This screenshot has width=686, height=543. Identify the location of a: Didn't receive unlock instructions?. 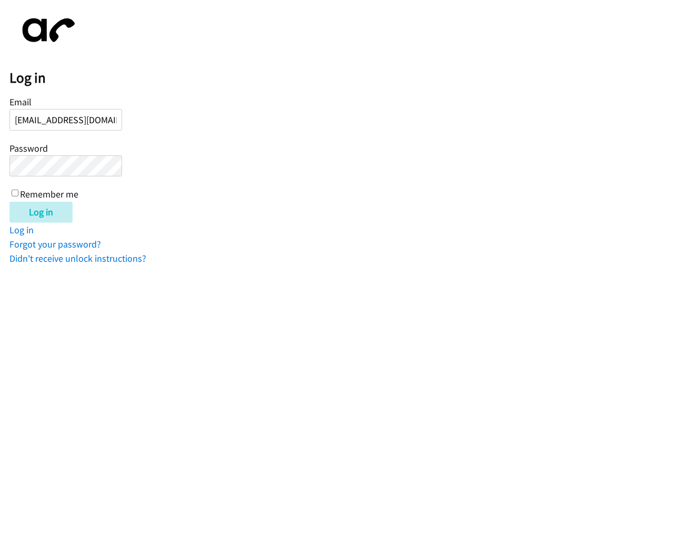
(78, 258).